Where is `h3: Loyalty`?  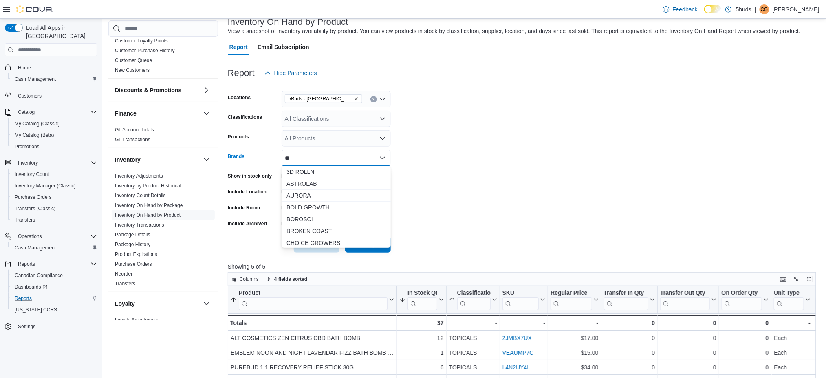
h3: Loyalty is located at coordinates (125, 303).